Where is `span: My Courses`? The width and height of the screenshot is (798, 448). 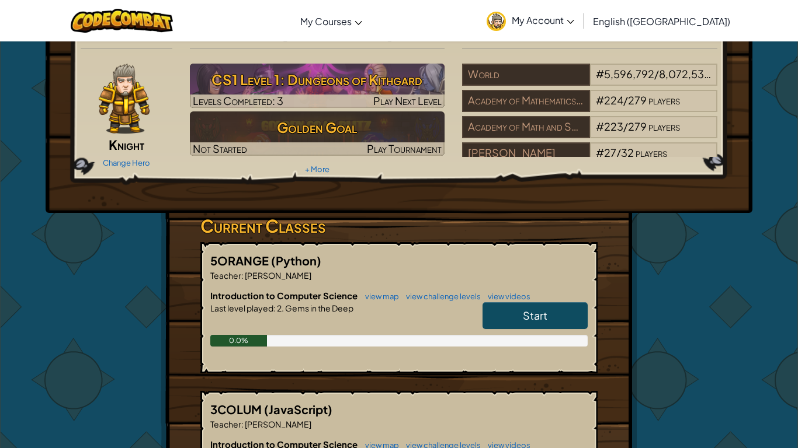
span: My Courses is located at coordinates (326, 21).